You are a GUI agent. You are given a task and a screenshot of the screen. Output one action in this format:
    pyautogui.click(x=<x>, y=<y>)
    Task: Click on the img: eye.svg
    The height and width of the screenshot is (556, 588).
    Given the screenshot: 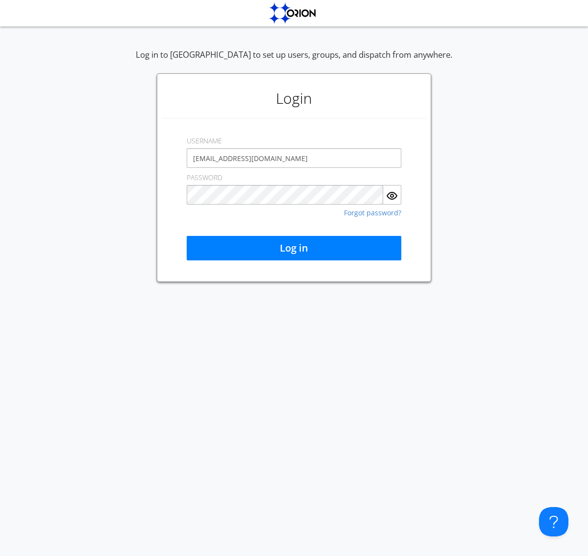 What is the action you would take?
    pyautogui.click(x=392, y=196)
    